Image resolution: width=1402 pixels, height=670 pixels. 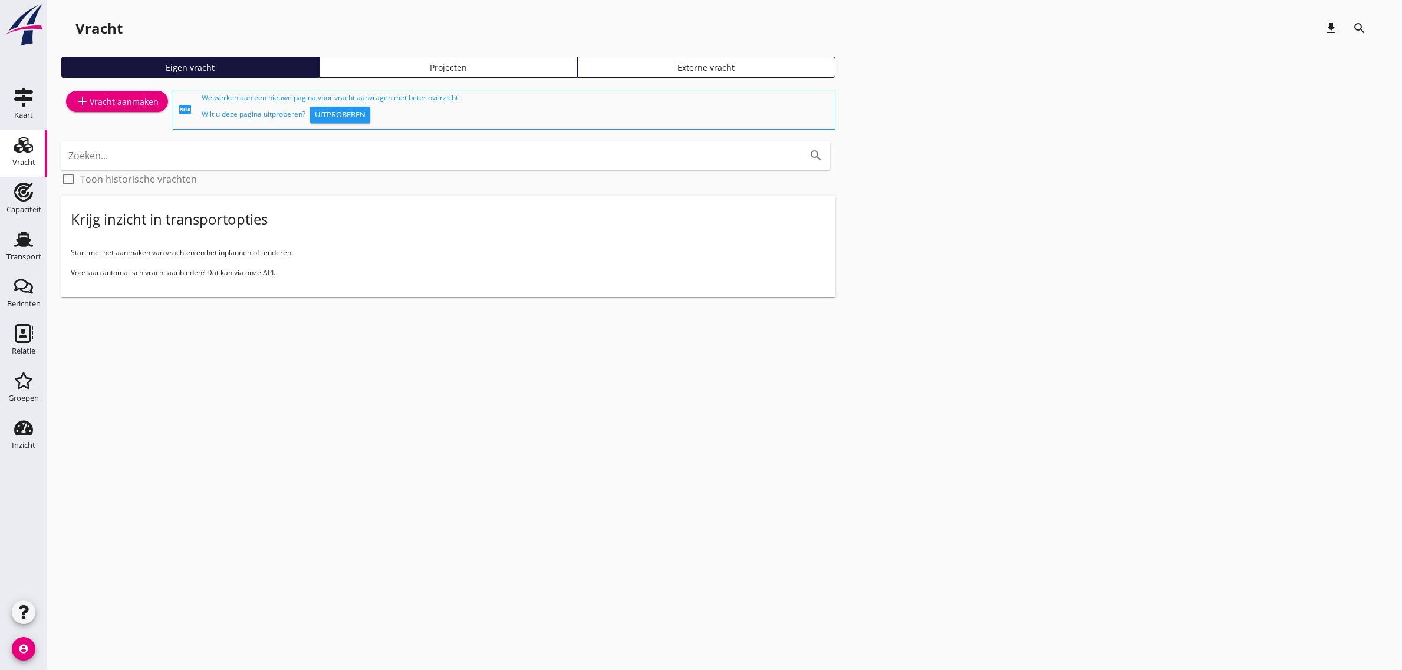 What do you see at coordinates (706, 67) in the screenshot?
I see `a: Externe vracht` at bounding box center [706, 67].